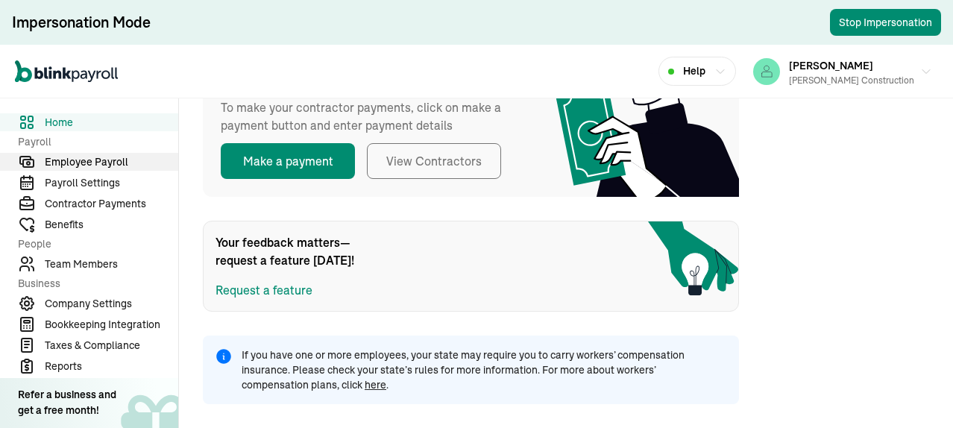  Describe the element at coordinates (468, 370) in the screenshot. I see `span: If you have one or more employees, your state may require you to carry workers’ compensation insu...` at that location.